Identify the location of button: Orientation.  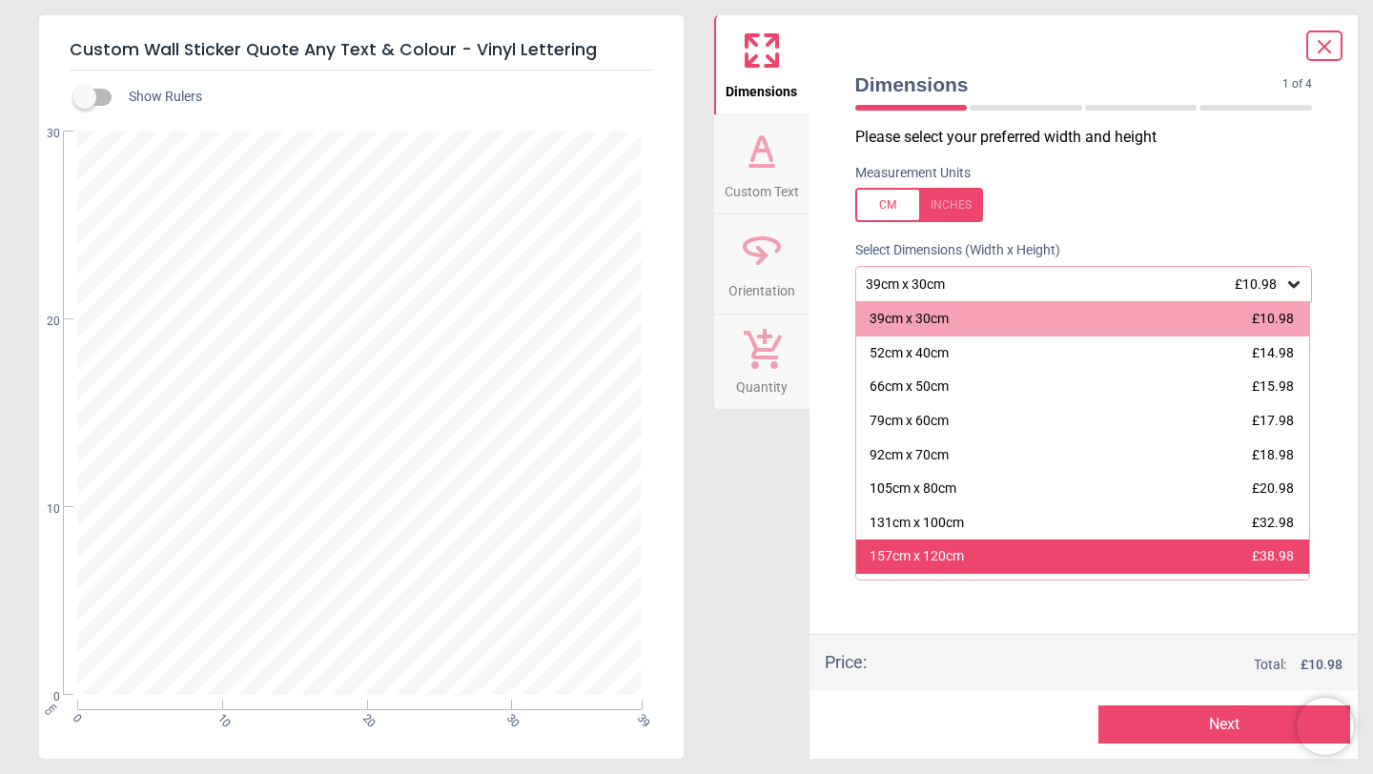
(762, 264).